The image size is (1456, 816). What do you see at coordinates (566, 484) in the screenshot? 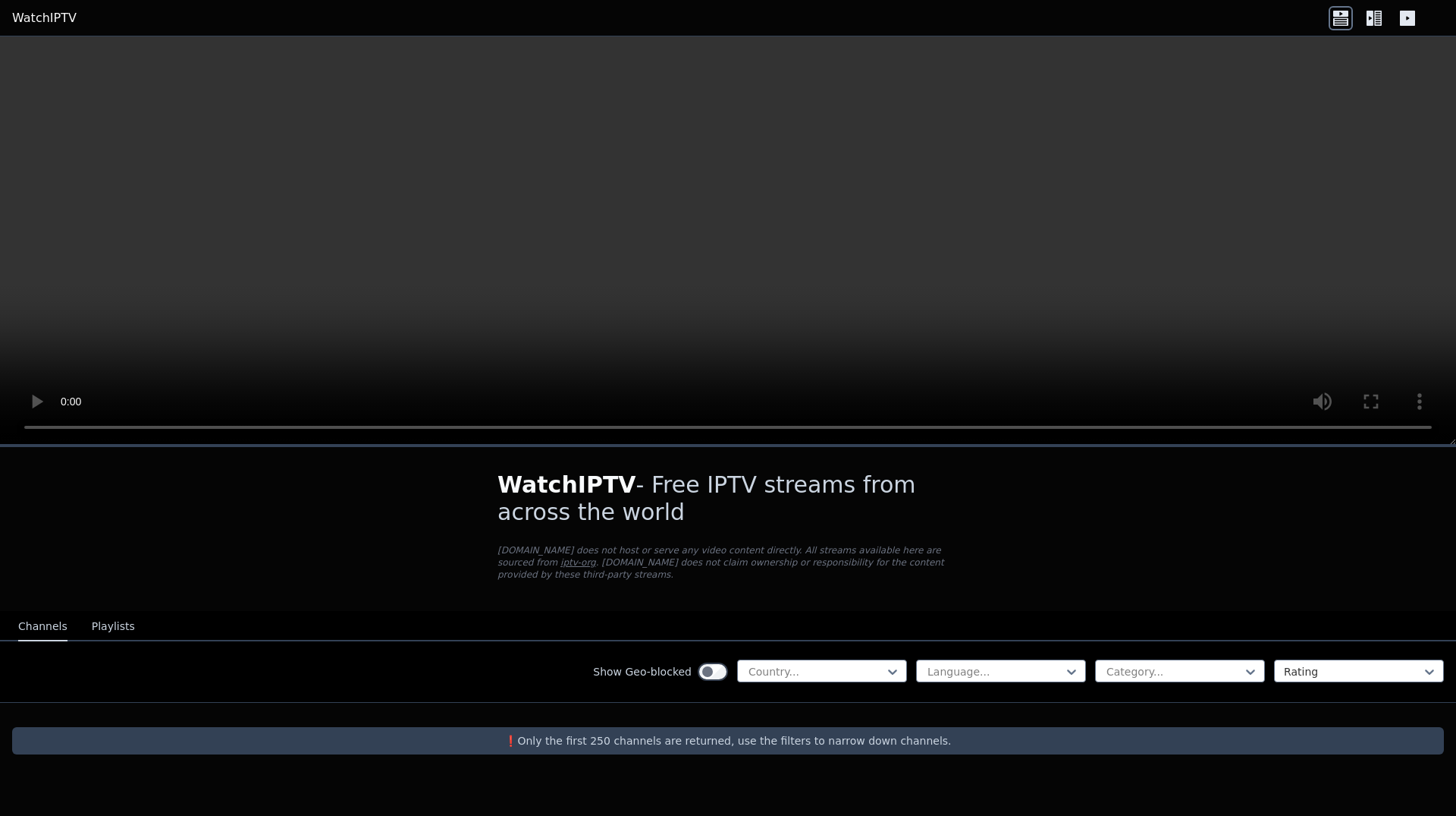
I see `span: WatchIPTV` at bounding box center [566, 484].